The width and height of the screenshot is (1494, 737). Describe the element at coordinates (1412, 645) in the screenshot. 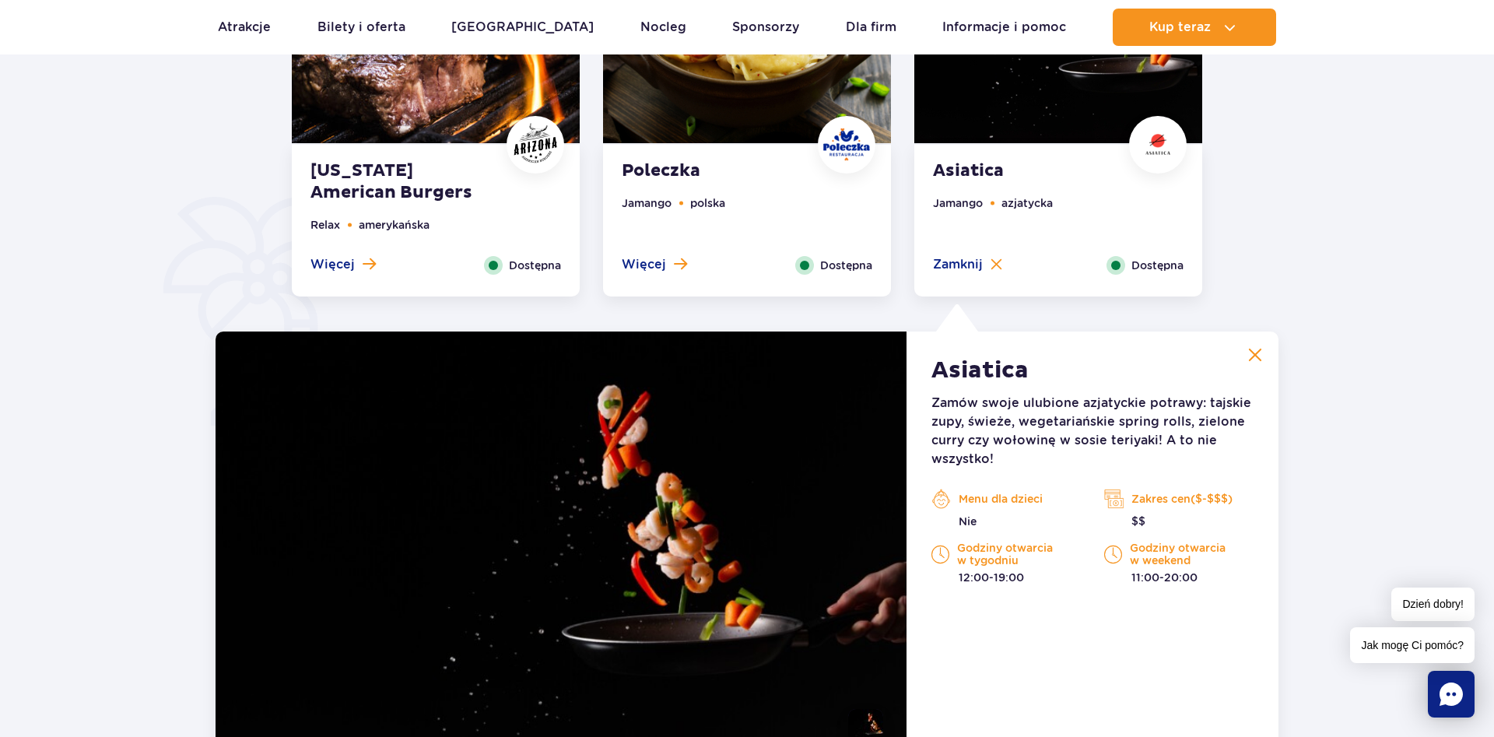

I see `span: Jak mogę Ci pomóc?` at that location.